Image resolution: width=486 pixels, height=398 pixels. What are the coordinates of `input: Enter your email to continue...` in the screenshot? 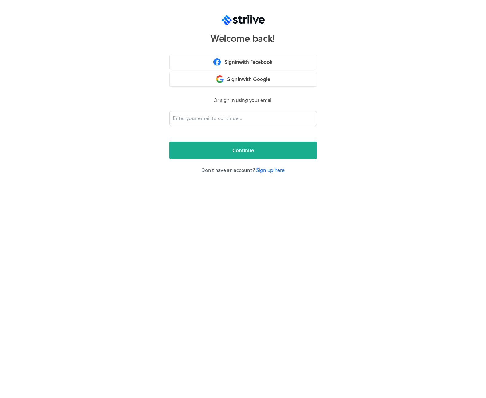 It's located at (243, 118).